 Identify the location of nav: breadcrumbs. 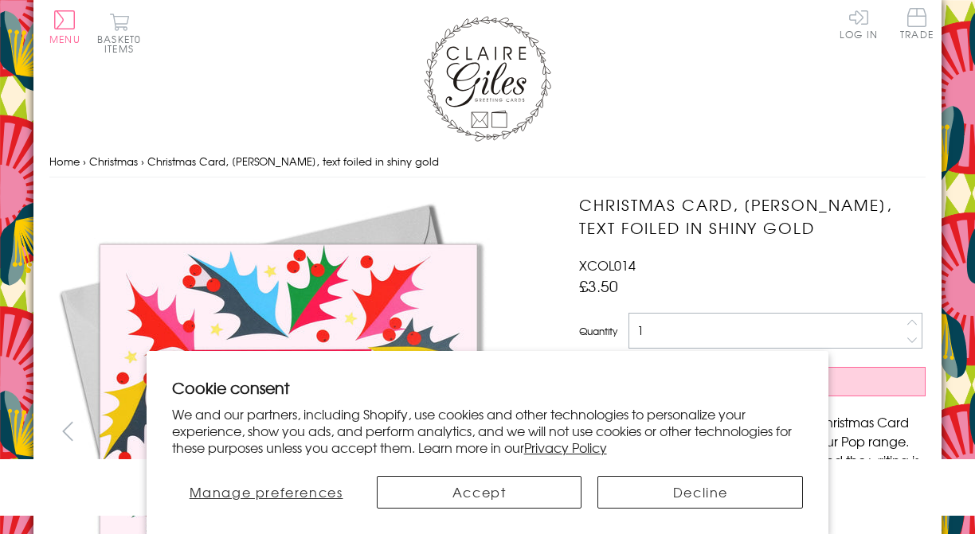
(487, 162).